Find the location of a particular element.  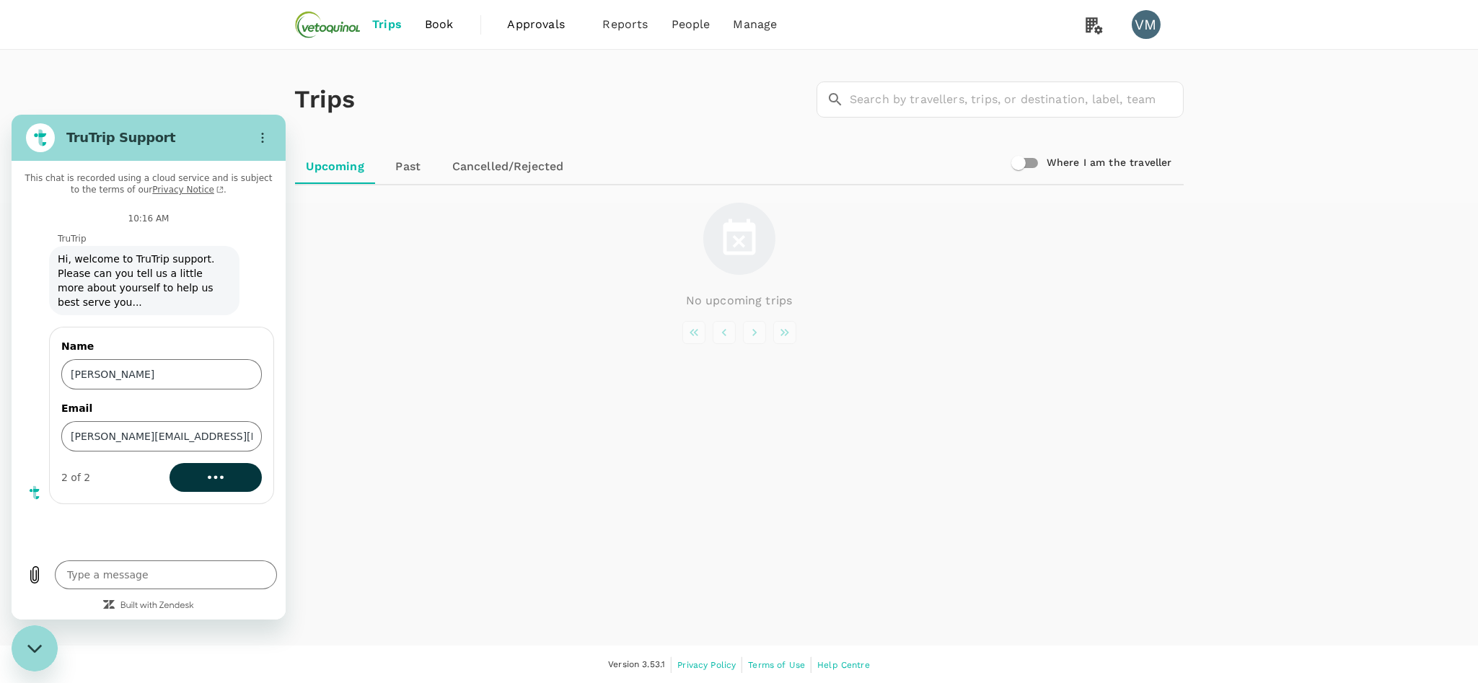

a: Privacy Policy is located at coordinates (706, 665).